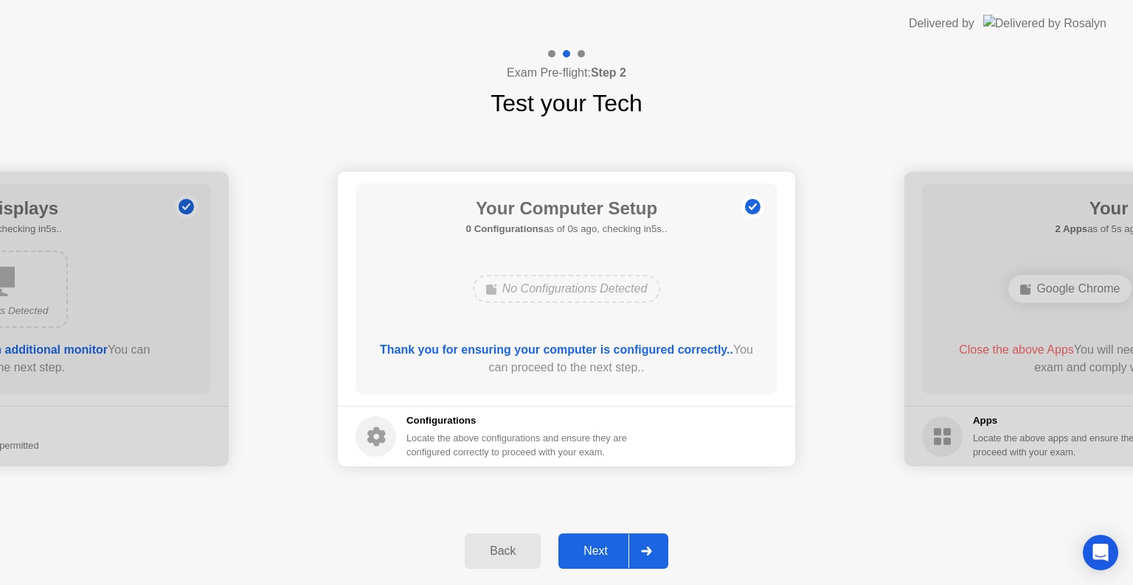 This screenshot has width=1133, height=585. What do you see at coordinates (556, 350) in the screenshot?
I see `b: Thank you for ensuring your computer is configured correctly..` at bounding box center [556, 350].